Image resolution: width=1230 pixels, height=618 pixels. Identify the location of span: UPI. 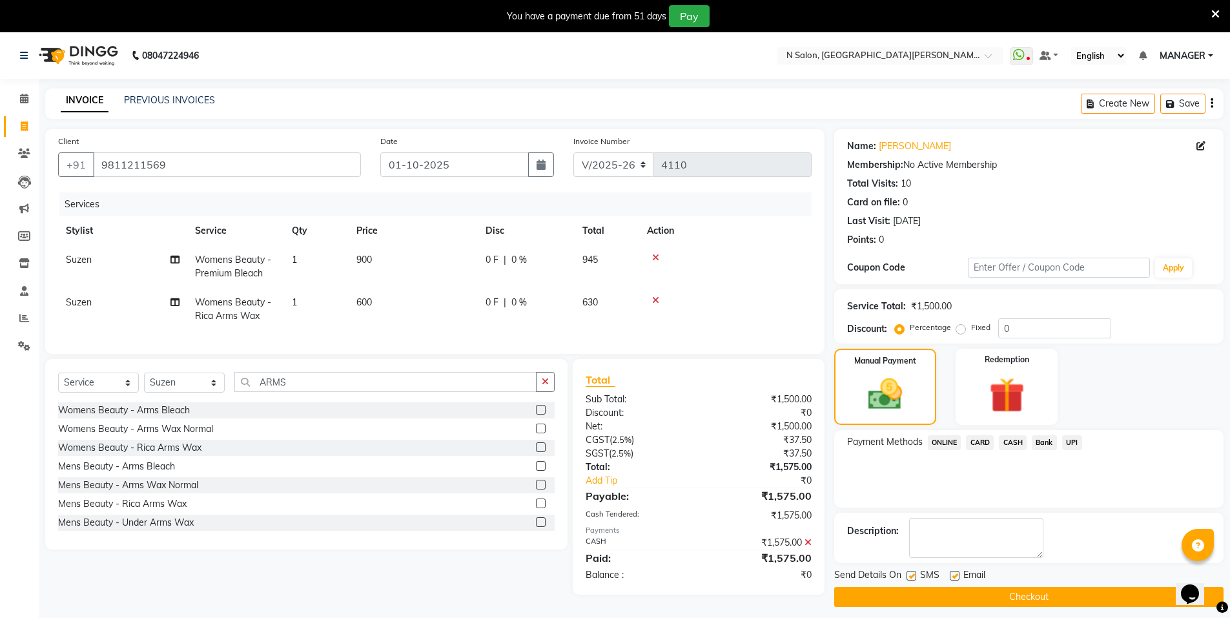
(1072, 442).